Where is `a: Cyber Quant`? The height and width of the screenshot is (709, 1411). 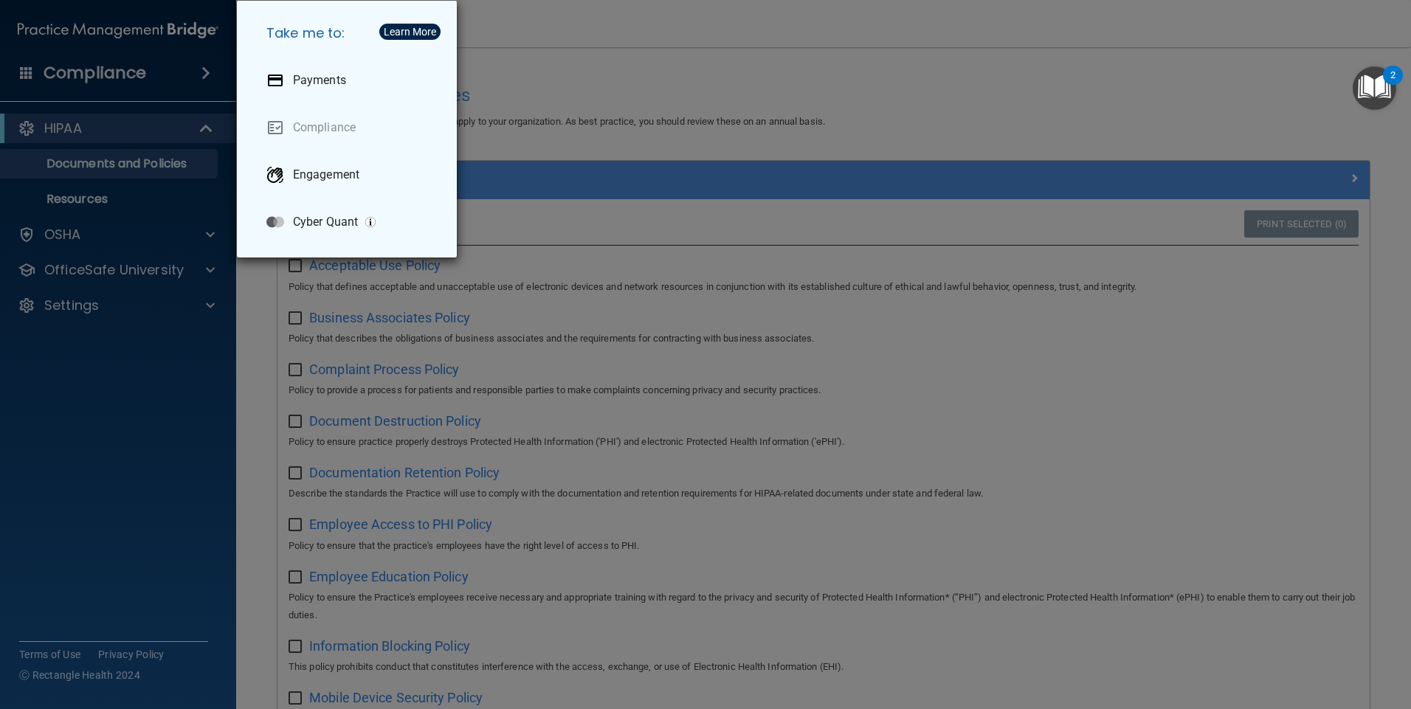
a: Cyber Quant is located at coordinates (350, 222).